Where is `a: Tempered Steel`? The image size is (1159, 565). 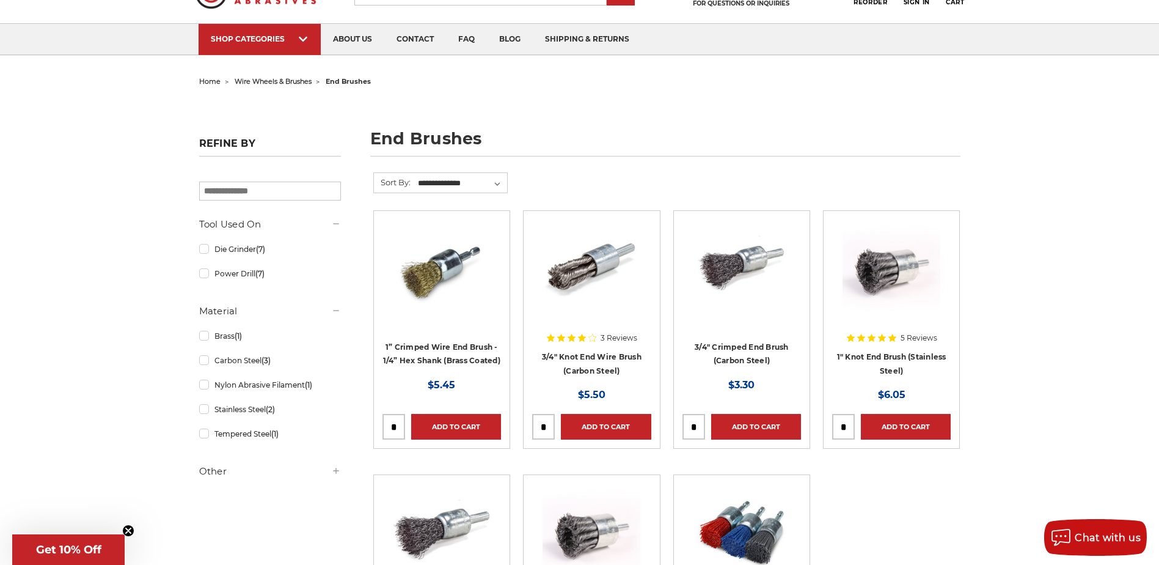 a: Tempered Steel is located at coordinates (270, 433).